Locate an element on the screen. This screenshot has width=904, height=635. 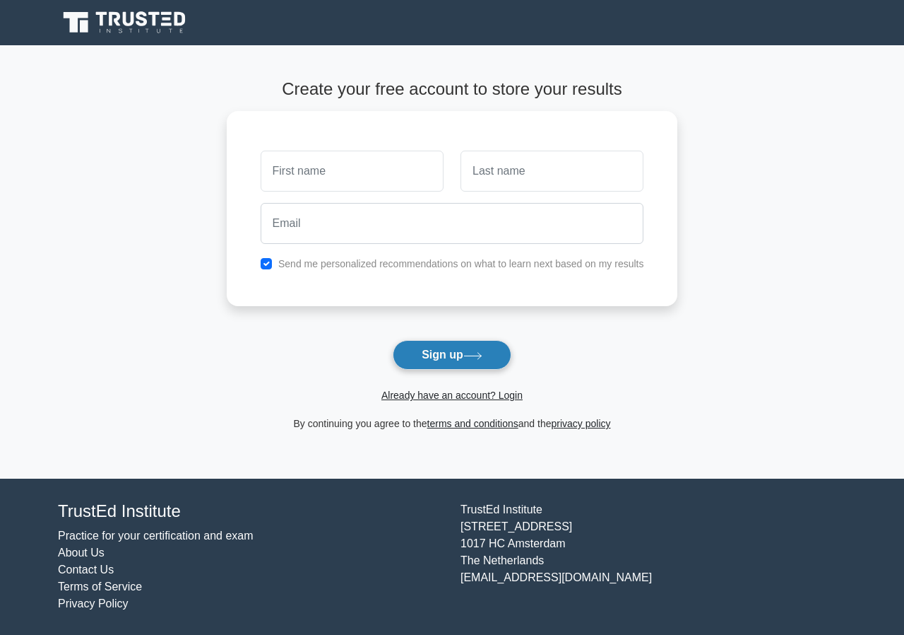
label: Send me personalized recommendations on what to learn next based on my results is located at coordinates (461, 264).